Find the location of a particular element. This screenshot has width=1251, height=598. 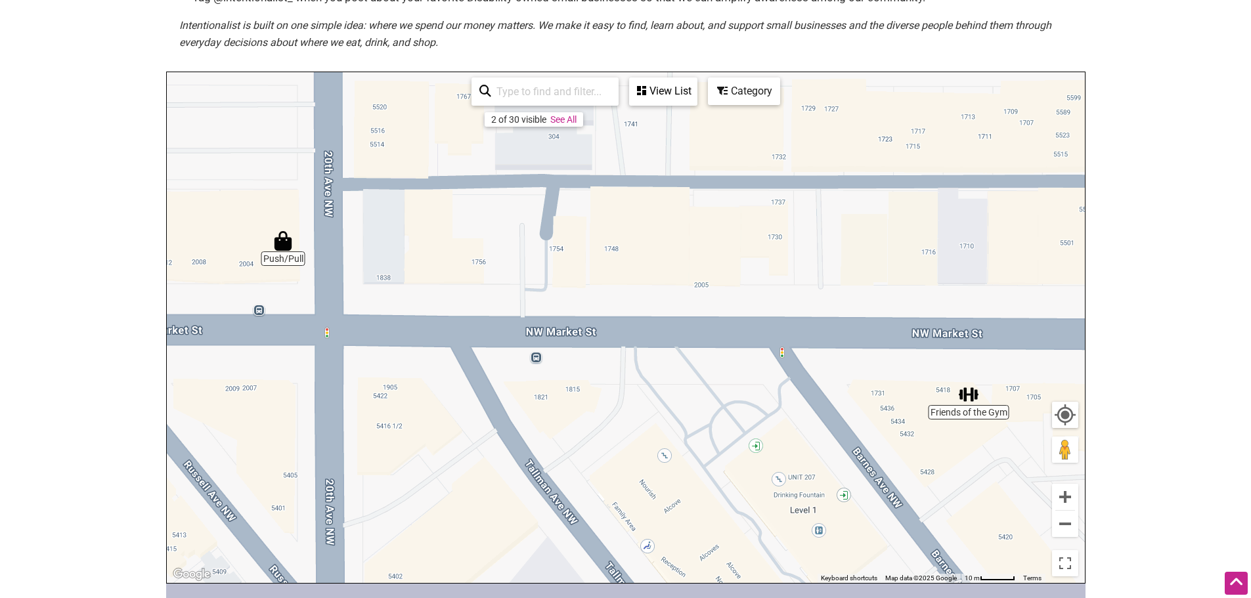

div: Type to search and filter is located at coordinates (545, 91).